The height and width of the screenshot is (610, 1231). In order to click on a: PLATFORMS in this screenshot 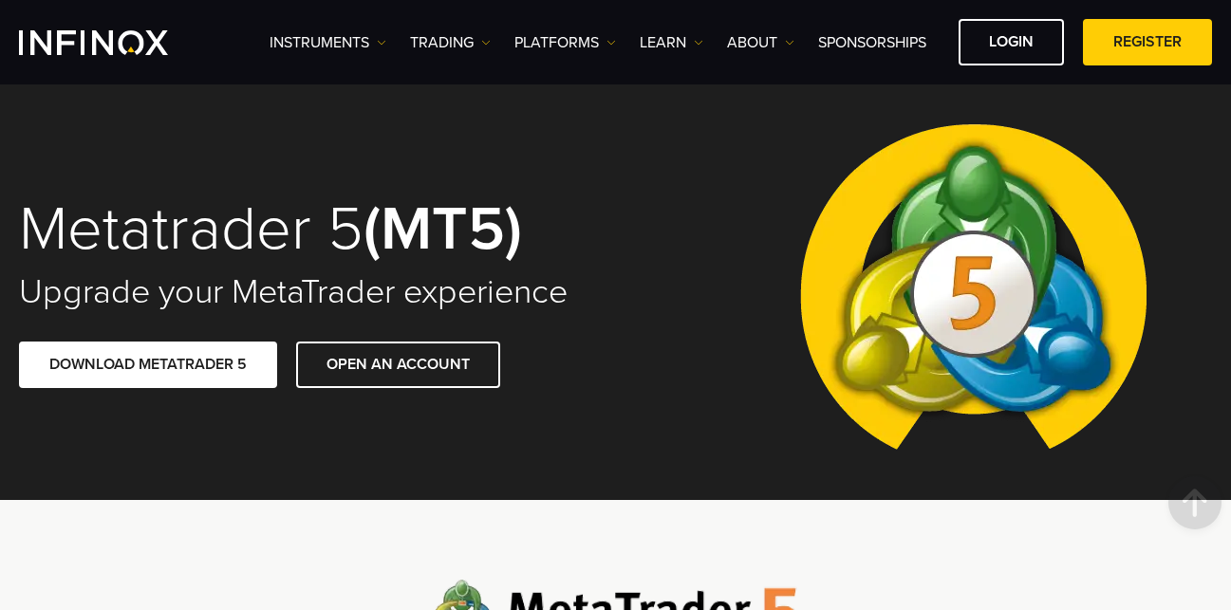, I will do `click(565, 43)`.